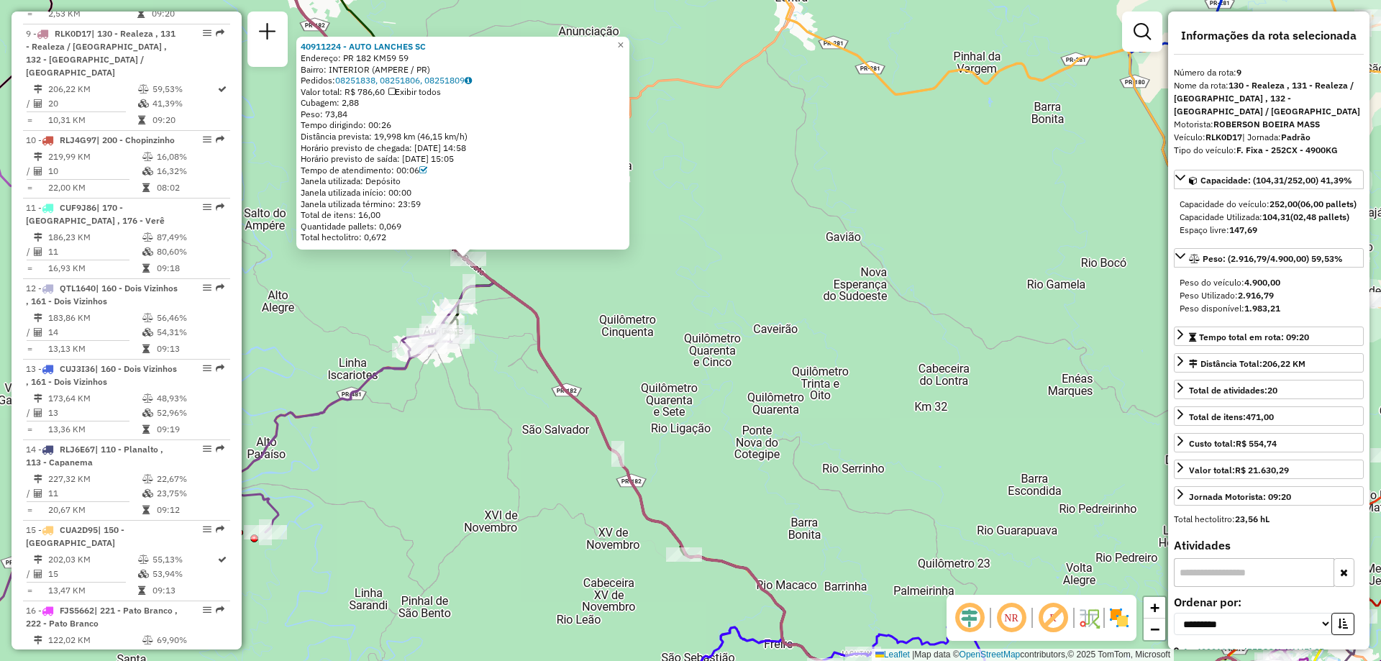 Image resolution: width=1381 pixels, height=661 pixels. What do you see at coordinates (1269, 296) in the screenshot?
I see `div: Peso Utilizado:` at bounding box center [1269, 296].